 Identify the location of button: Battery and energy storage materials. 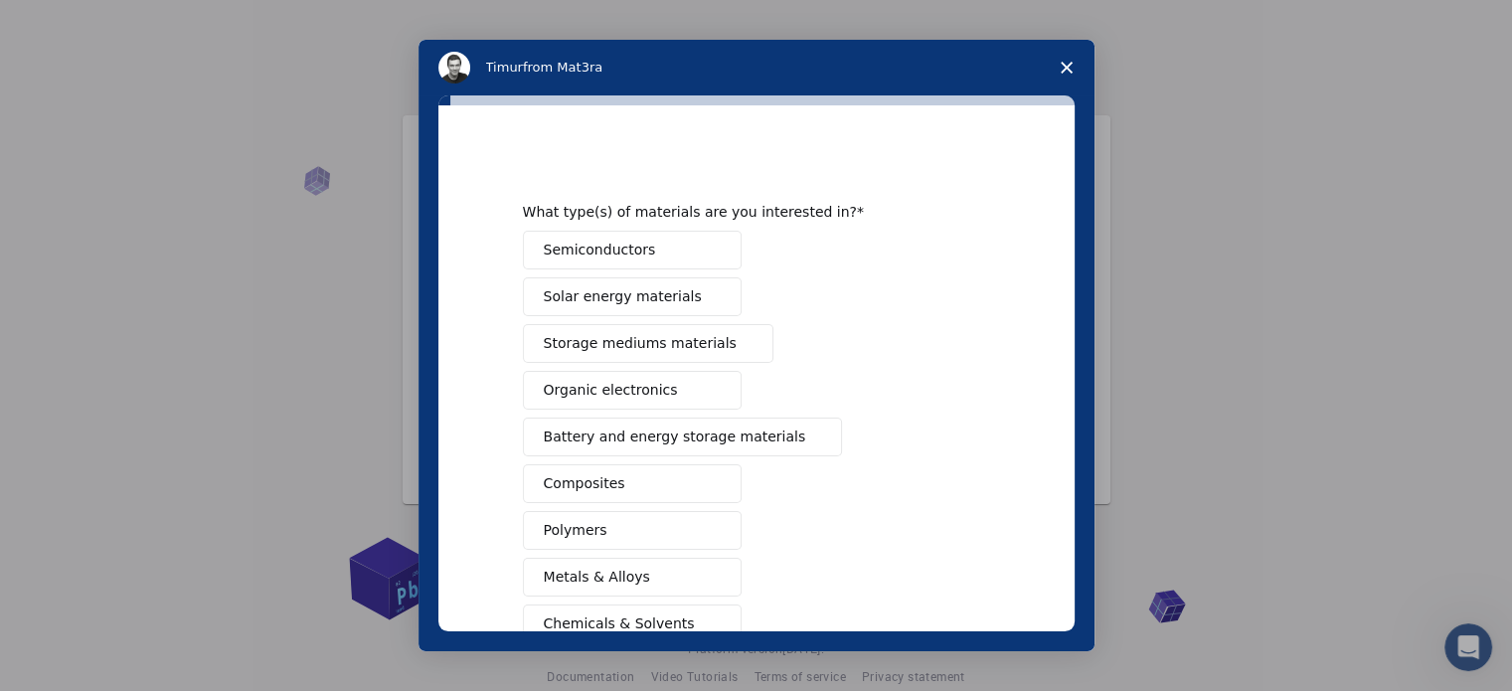
(683, 436).